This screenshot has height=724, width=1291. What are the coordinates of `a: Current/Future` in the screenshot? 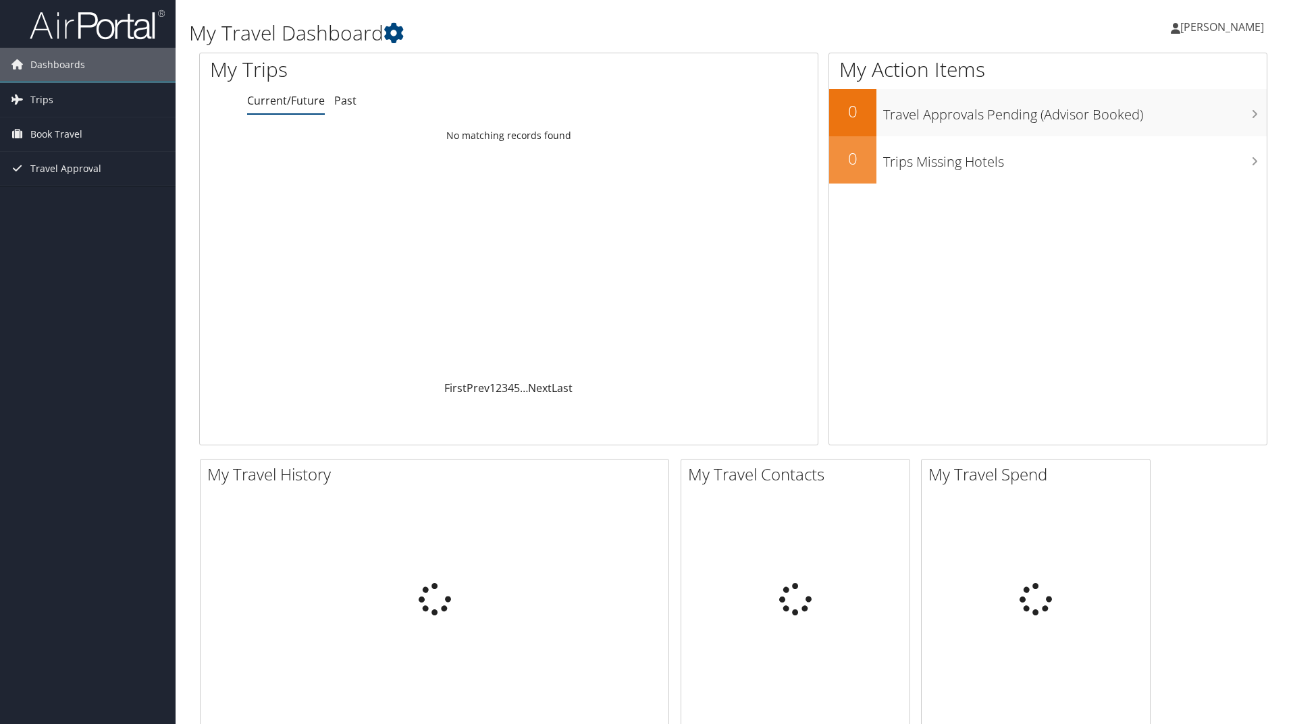 It's located at (286, 101).